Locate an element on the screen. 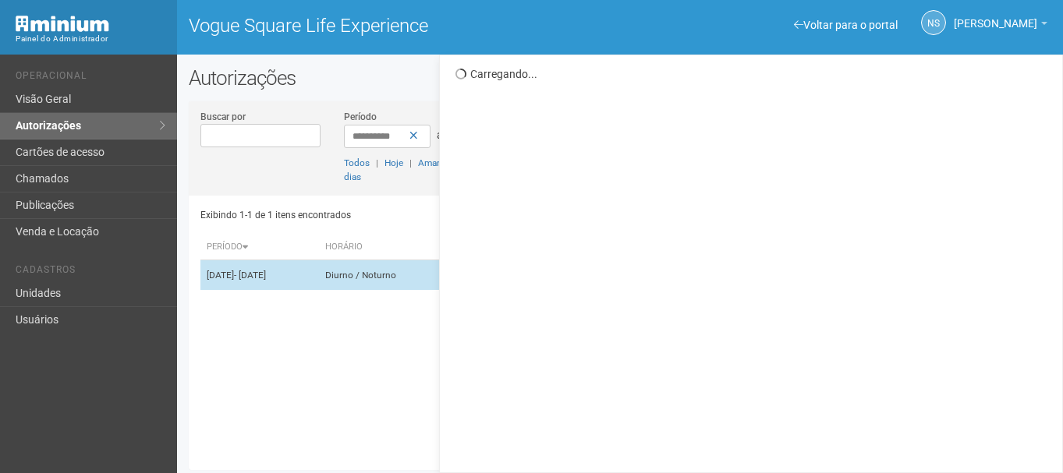 The height and width of the screenshot is (473, 1063). a: NS is located at coordinates (933, 23).